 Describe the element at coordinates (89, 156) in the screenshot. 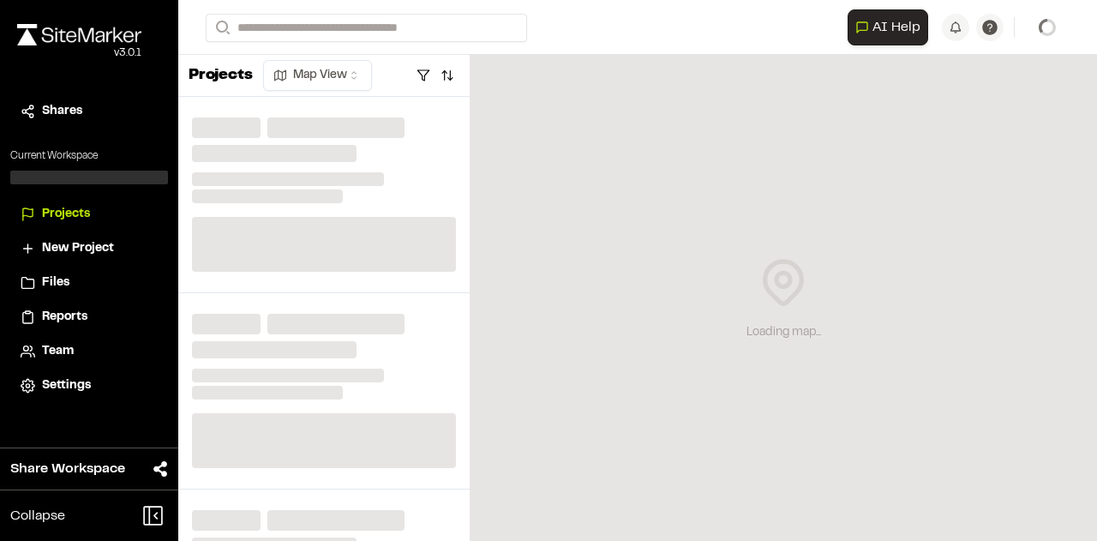

I see `p: Current Workspace` at that location.